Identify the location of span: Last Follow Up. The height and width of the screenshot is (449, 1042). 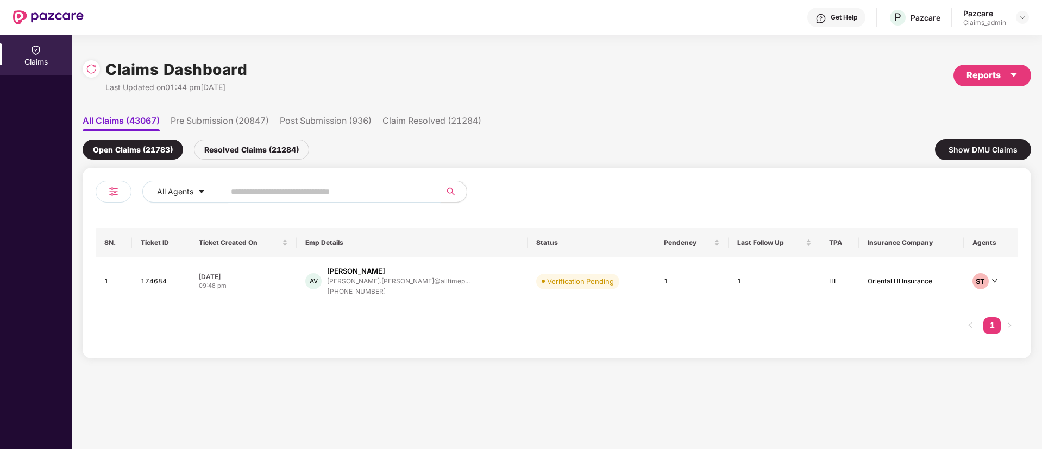
(771, 243).